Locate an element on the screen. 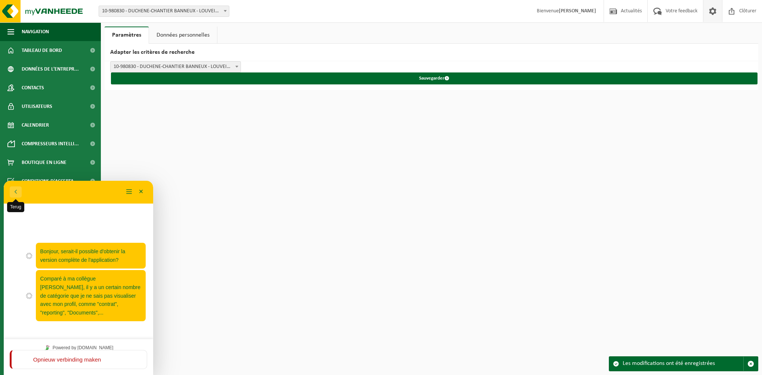  span: Calendrier is located at coordinates (35, 125).